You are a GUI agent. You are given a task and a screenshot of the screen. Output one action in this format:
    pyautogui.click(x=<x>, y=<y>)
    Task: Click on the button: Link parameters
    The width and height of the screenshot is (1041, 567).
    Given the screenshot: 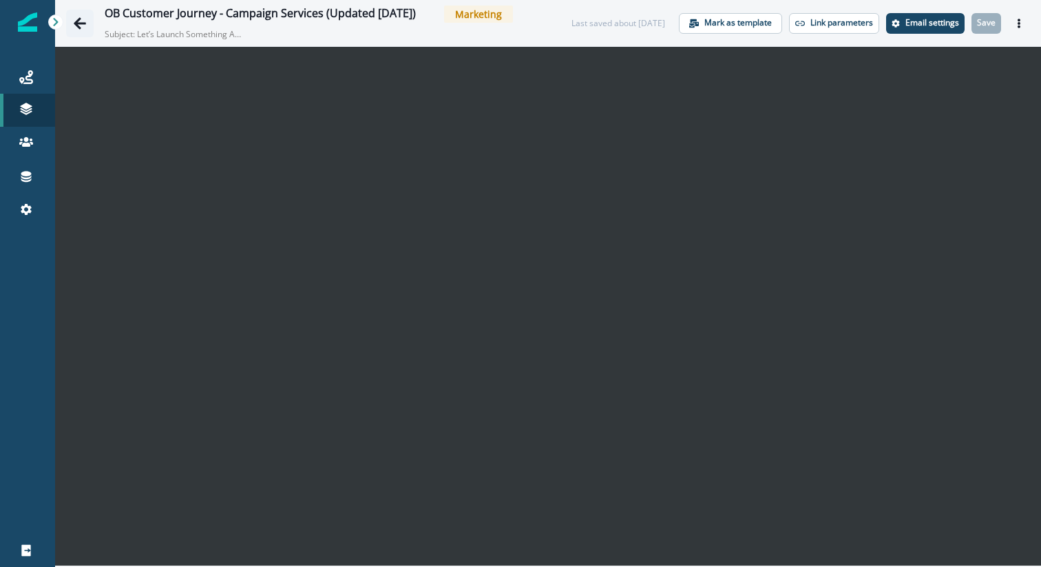 What is the action you would take?
    pyautogui.click(x=834, y=23)
    